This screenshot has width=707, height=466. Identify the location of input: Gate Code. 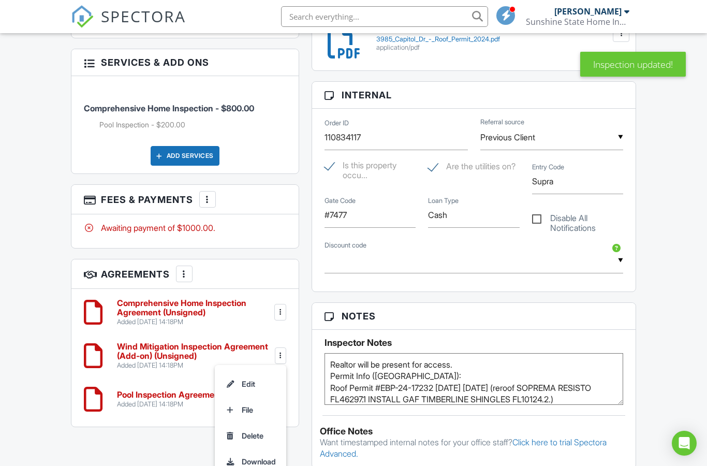
(370, 215).